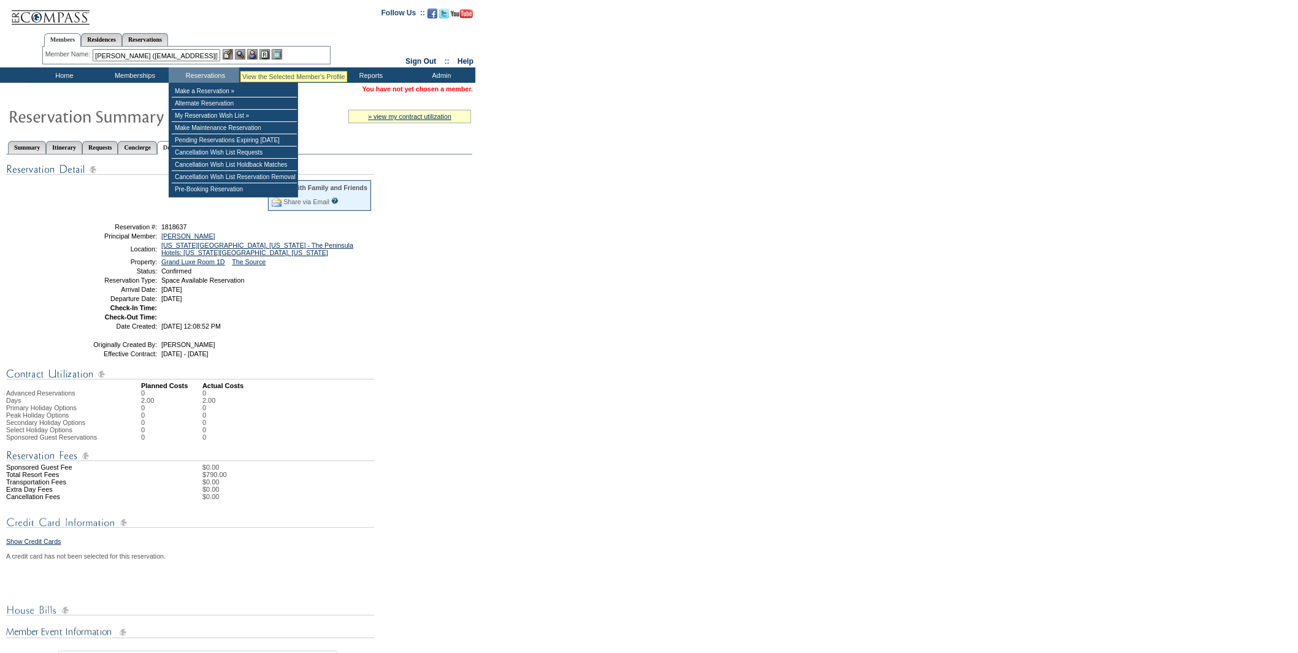 Image resolution: width=1298 pixels, height=653 pixels. I want to click on a: Become our fan on Facebook, so click(432, 16).